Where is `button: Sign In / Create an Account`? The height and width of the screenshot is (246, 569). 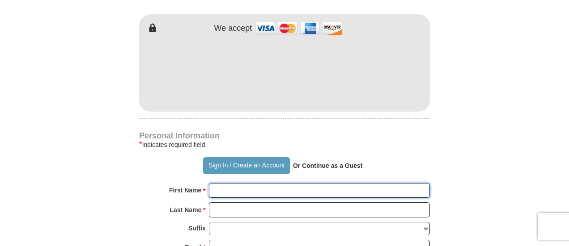 button: Sign In / Create an Account is located at coordinates (246, 166).